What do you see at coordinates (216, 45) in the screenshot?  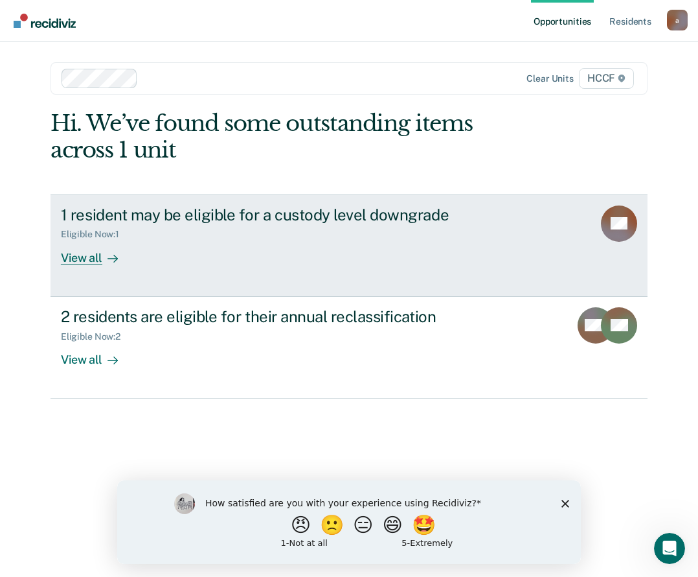 I see `button: 2` at bounding box center [216, 45].